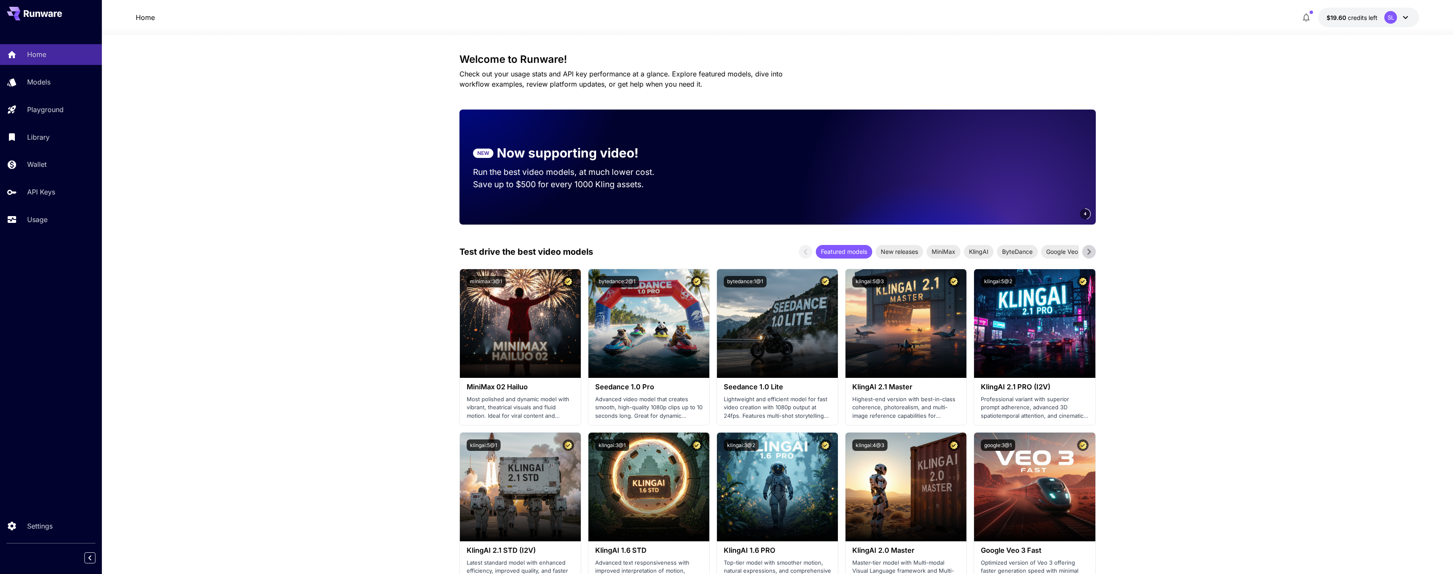 Image resolution: width=1453 pixels, height=574 pixels. I want to click on div: MiniMax, so click(943, 252).